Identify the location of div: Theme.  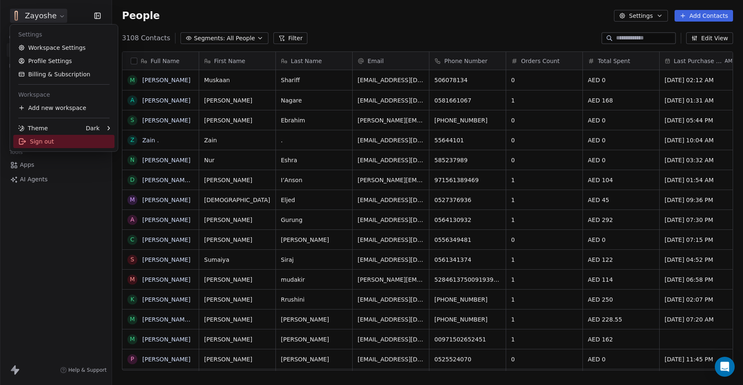
(33, 128).